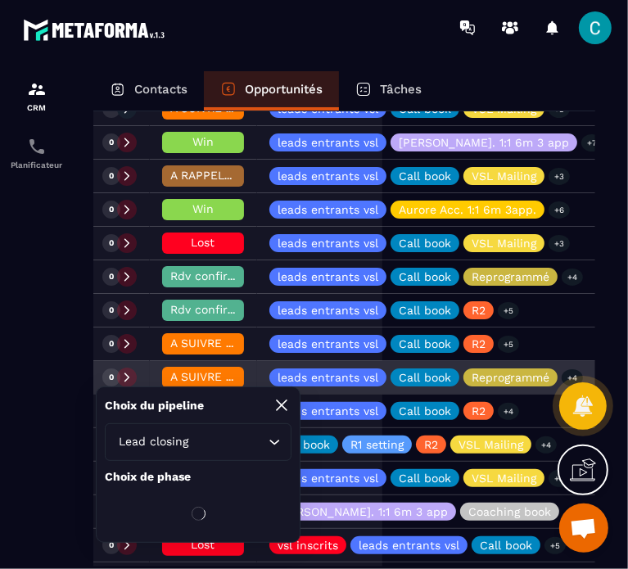 The height and width of the screenshot is (569, 628). Describe the element at coordinates (228, 442) in the screenshot. I see `input: Search for option` at that location.